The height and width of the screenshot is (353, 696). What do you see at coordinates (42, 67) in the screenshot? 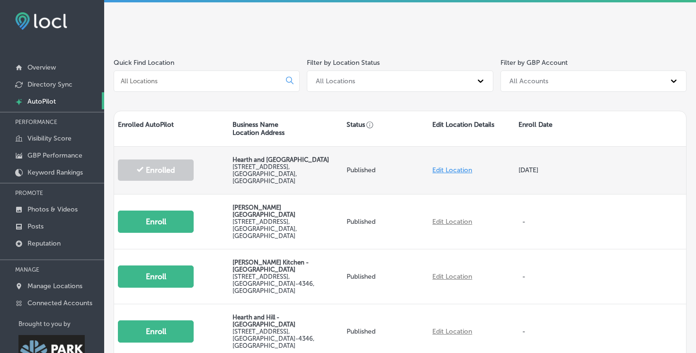
I see `p: Overview` at bounding box center [42, 67].